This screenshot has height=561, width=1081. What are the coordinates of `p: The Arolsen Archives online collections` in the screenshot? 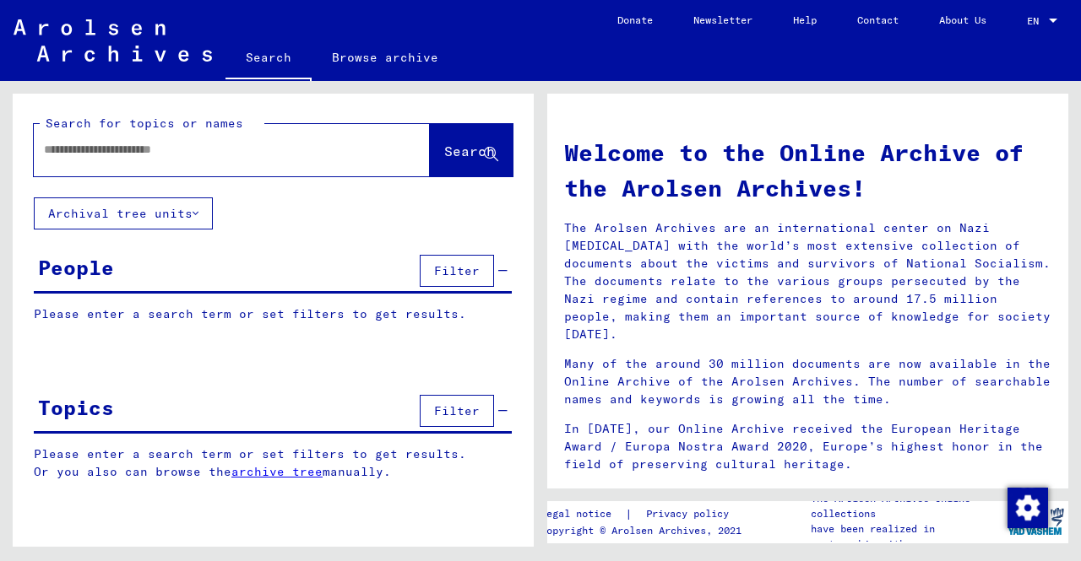 It's located at (907, 507).